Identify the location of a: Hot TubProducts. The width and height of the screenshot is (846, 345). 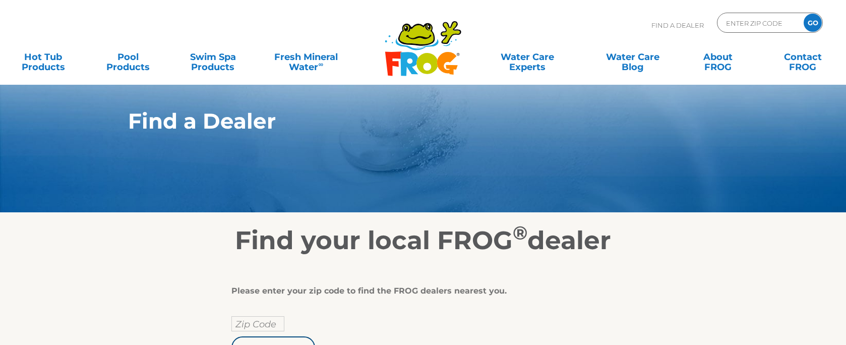
(43, 57).